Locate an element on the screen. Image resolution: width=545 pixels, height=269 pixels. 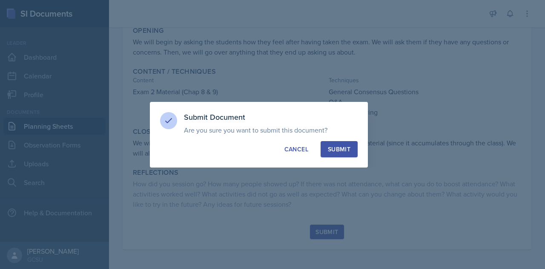
button: Submit is located at coordinates (339, 149).